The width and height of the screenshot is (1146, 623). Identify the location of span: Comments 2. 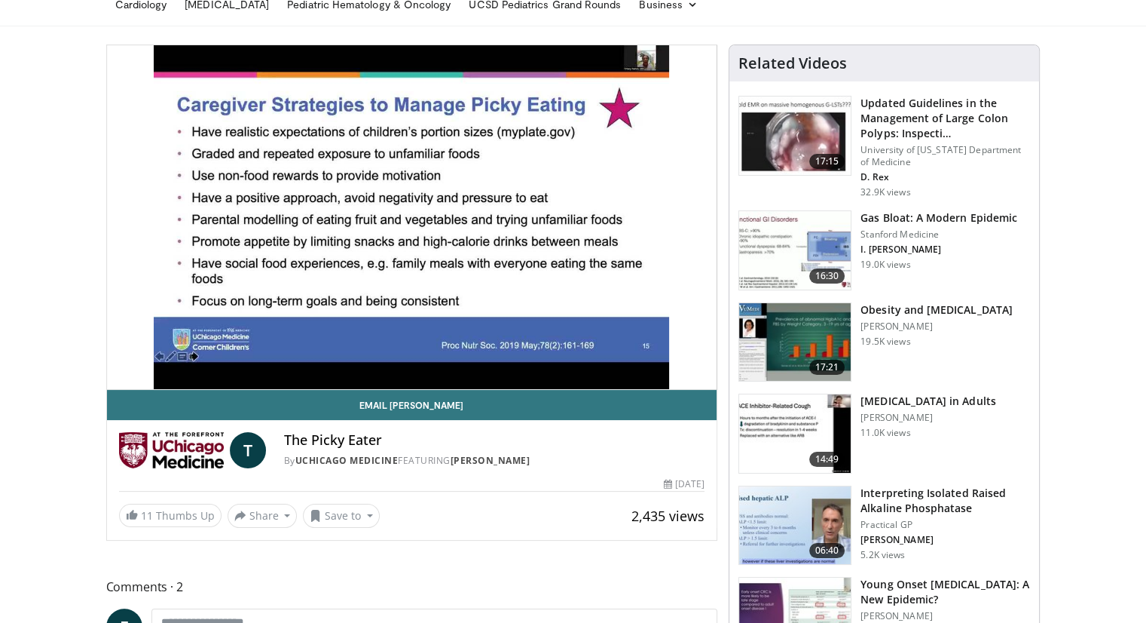
(412, 586).